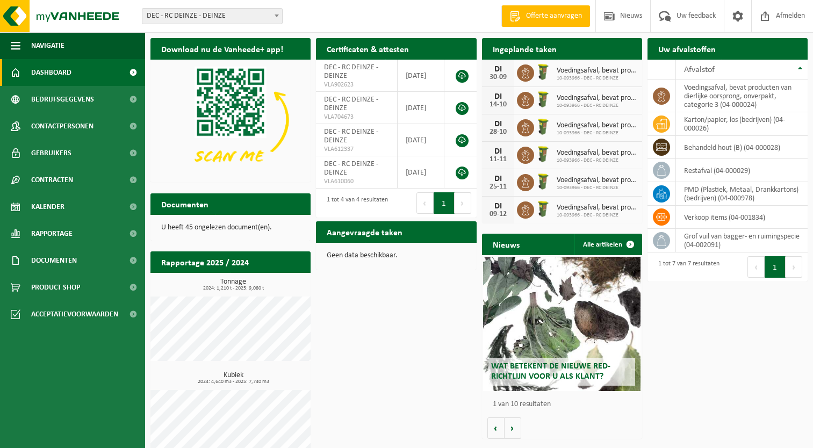 The width and height of the screenshot is (813, 448). What do you see at coordinates (356, 117) in the screenshot?
I see `span: VLA704673` at bounding box center [356, 117].